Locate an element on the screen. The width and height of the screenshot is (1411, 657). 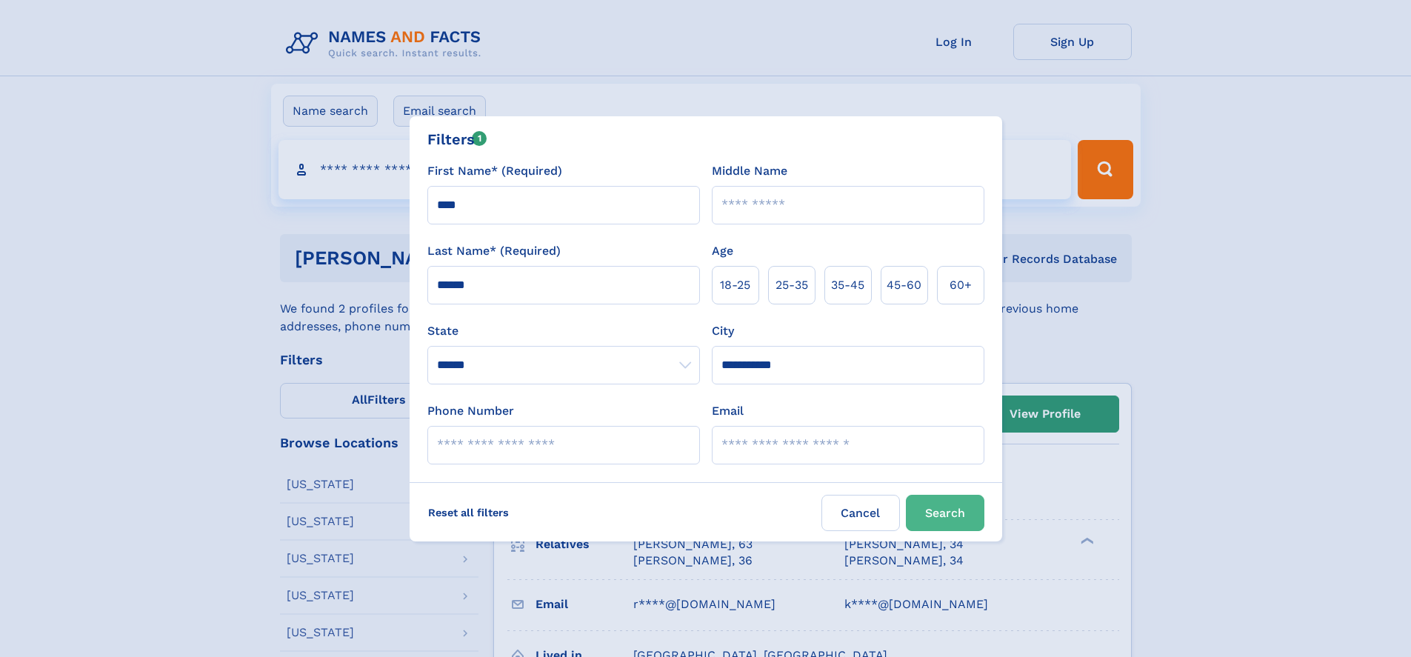
span: 35‑45 is located at coordinates (848, 285).